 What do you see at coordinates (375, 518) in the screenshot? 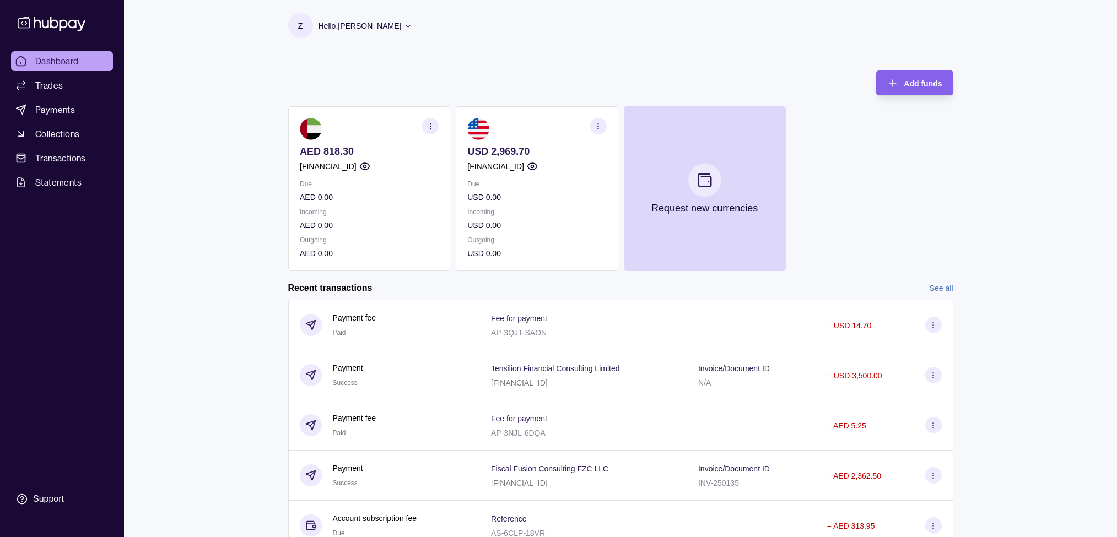
I see `p: Account subscription fee` at bounding box center [375, 518].